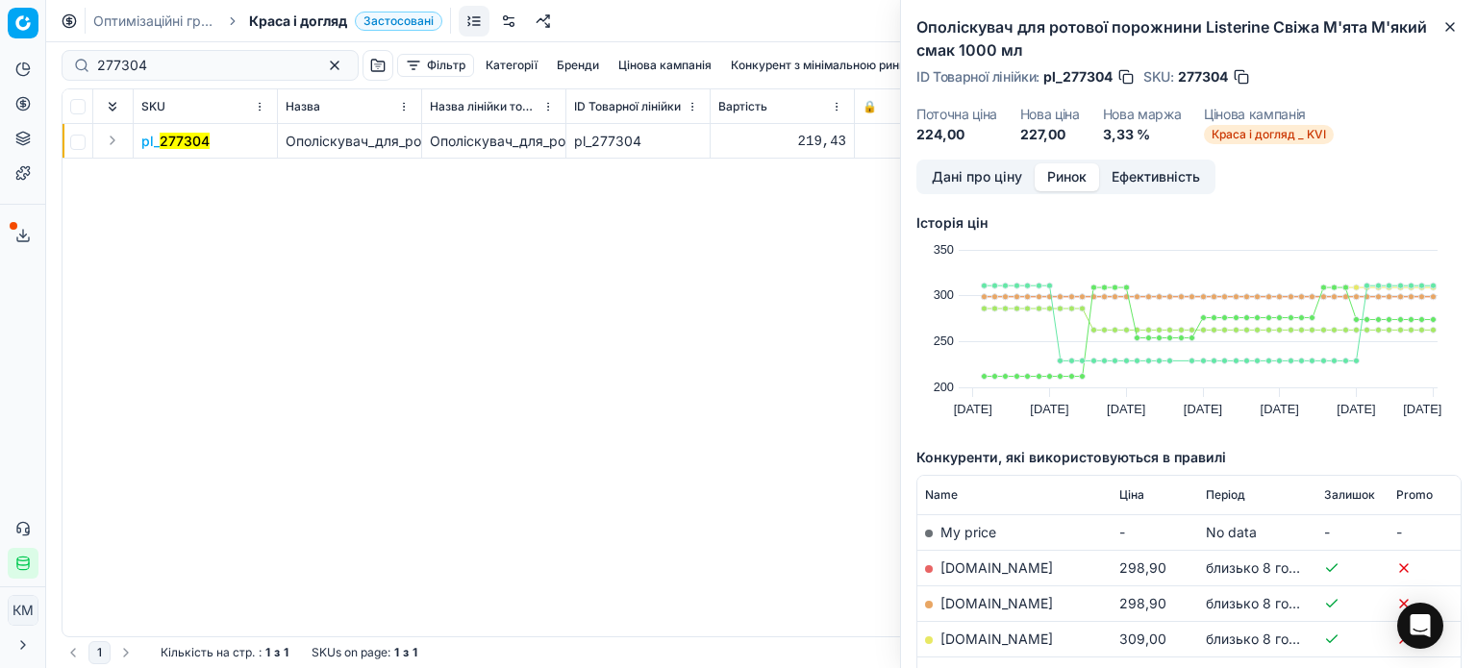 The height and width of the screenshot is (668, 1477). I want to click on span: Promo, so click(1414, 495).